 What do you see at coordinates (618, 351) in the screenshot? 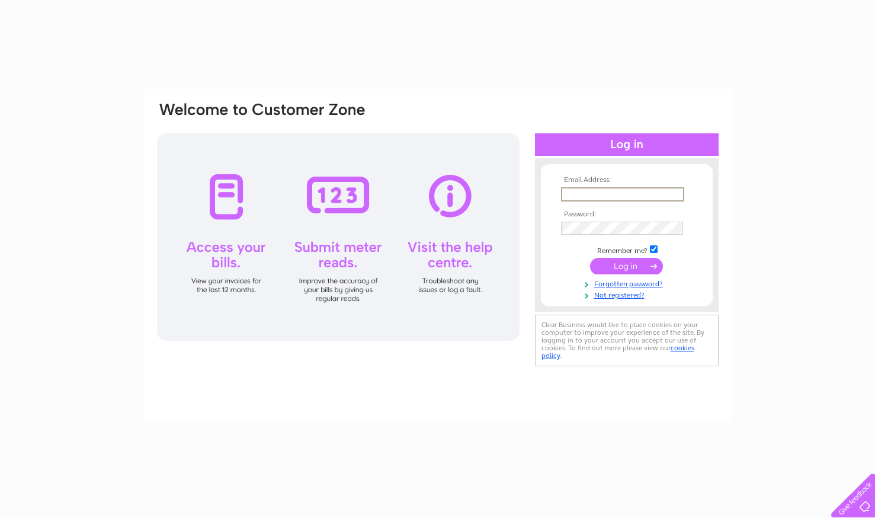
I see `a: cookies policy` at bounding box center [618, 351].